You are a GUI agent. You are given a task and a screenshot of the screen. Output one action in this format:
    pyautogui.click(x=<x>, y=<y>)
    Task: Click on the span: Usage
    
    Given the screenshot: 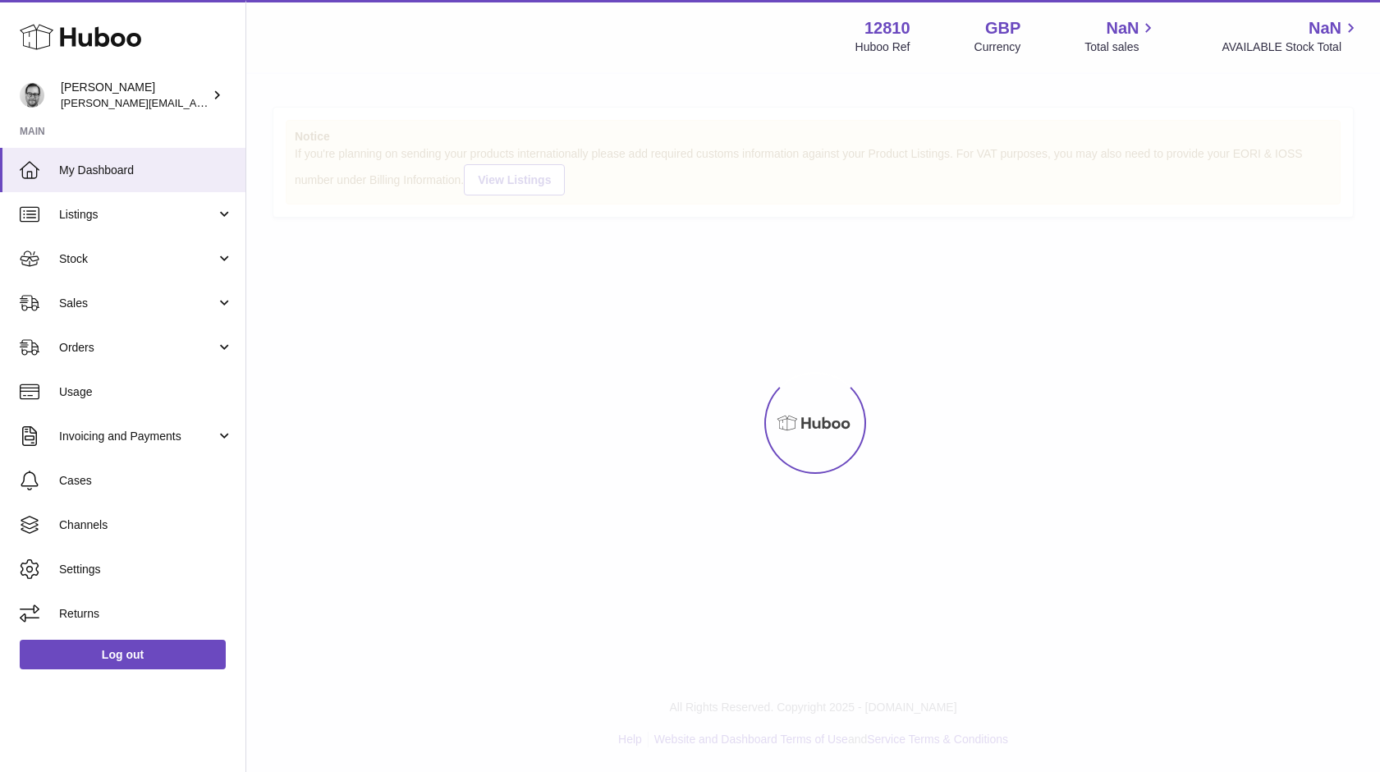 What is the action you would take?
    pyautogui.click(x=146, y=392)
    